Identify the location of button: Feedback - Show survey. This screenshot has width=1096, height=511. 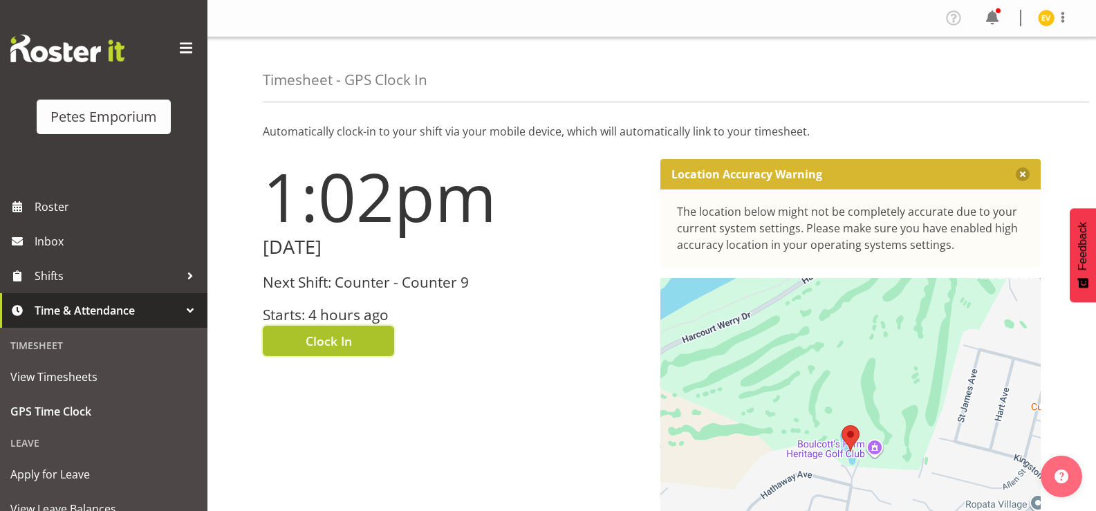
(1083, 255).